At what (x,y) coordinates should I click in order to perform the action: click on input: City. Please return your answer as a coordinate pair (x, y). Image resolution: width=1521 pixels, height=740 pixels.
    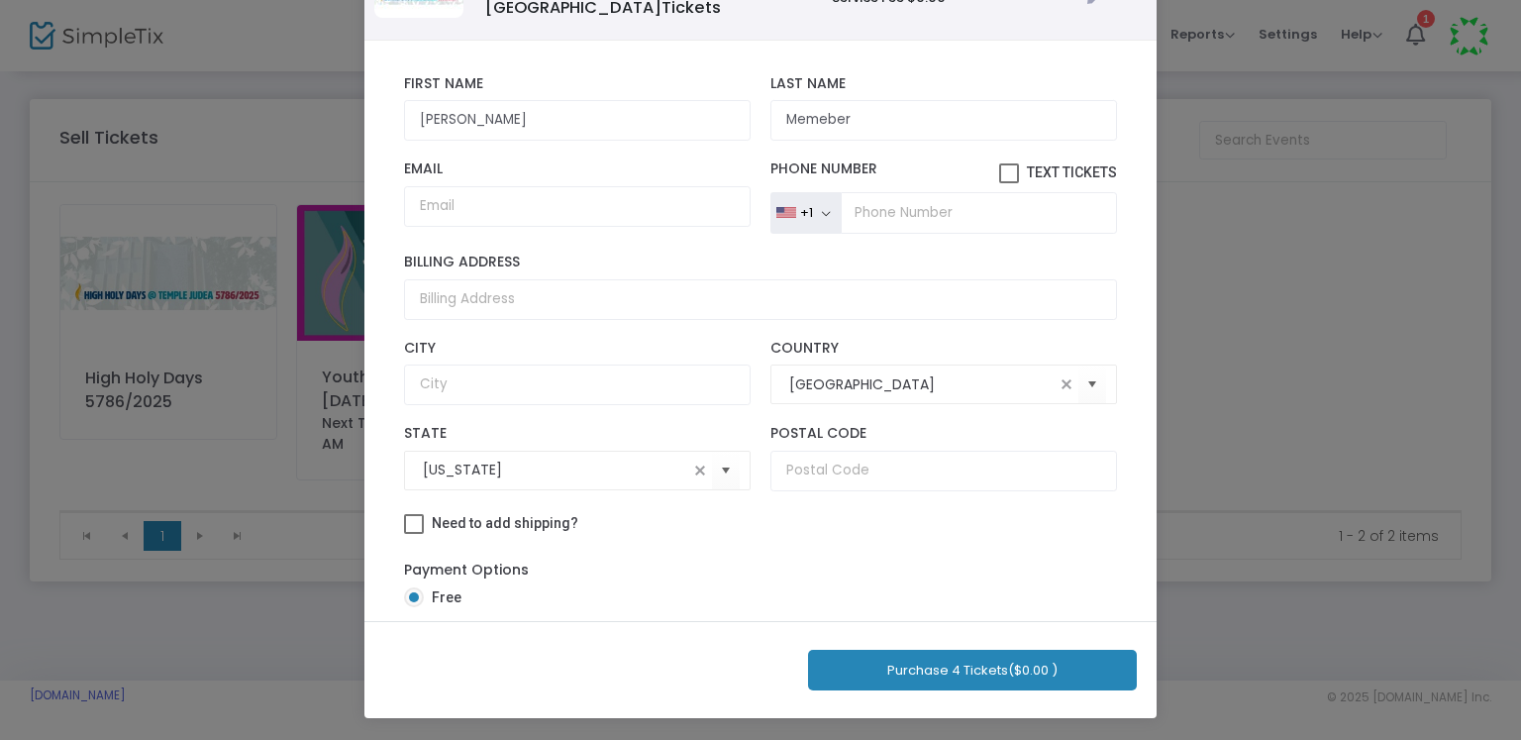
    Looking at the image, I should click on (577, 384).